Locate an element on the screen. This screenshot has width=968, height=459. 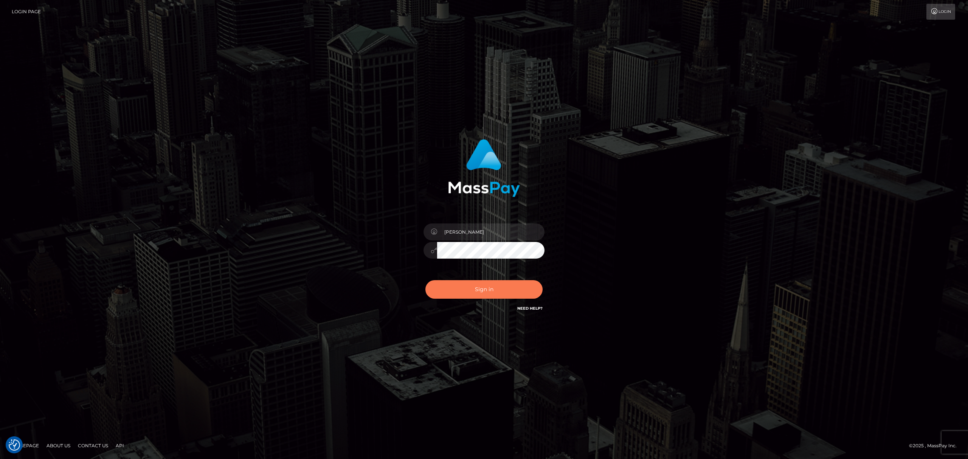
button: Consent Preferences is located at coordinates (14, 445).